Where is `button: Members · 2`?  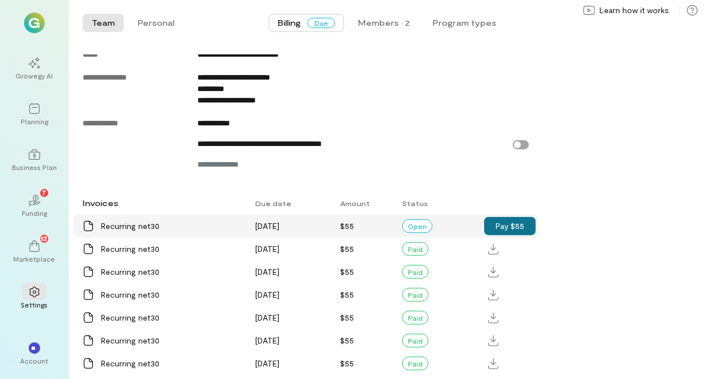 button: Members · 2 is located at coordinates (384, 23).